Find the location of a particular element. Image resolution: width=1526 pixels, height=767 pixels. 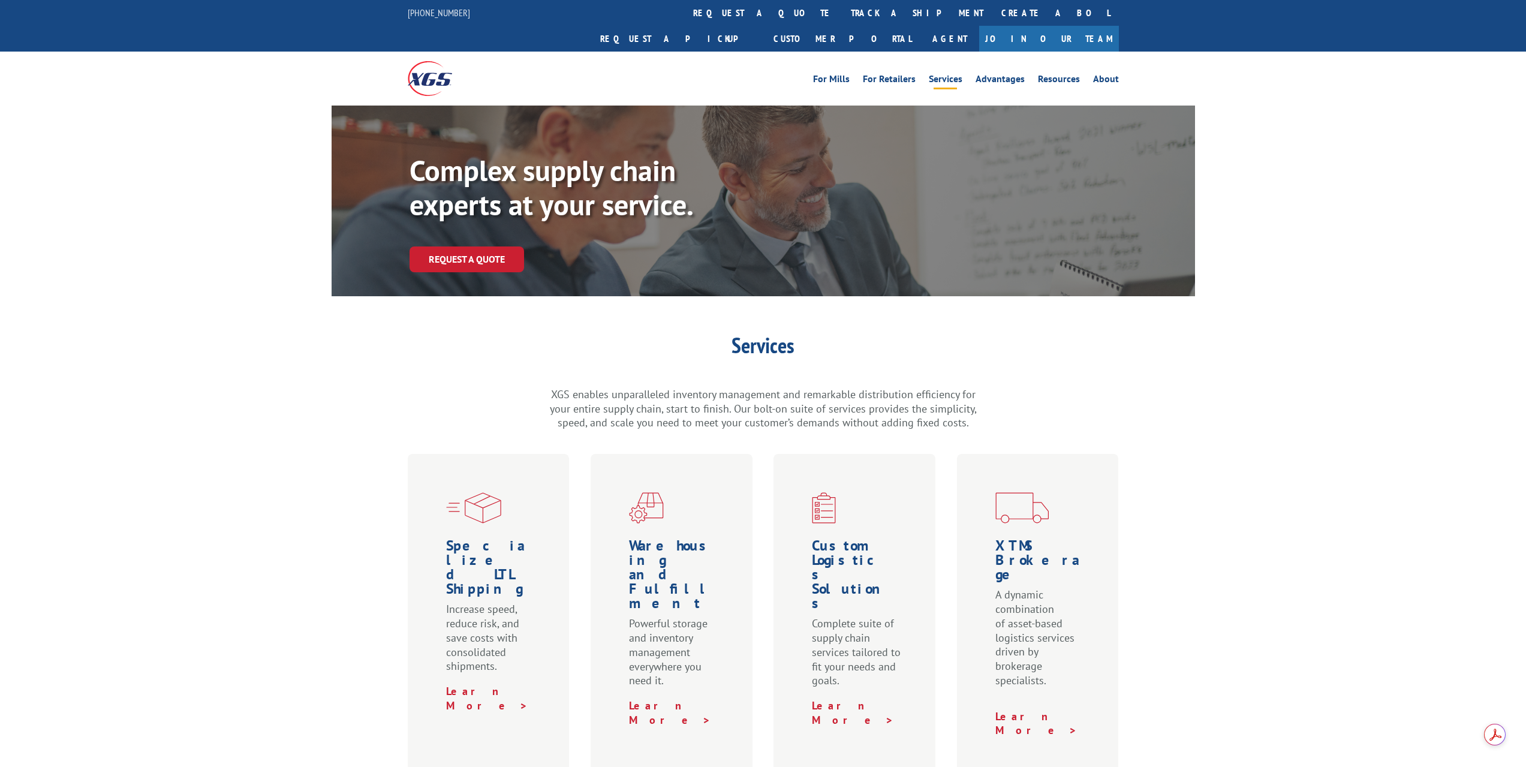

a: Join Our Team is located at coordinates (1049, 38).